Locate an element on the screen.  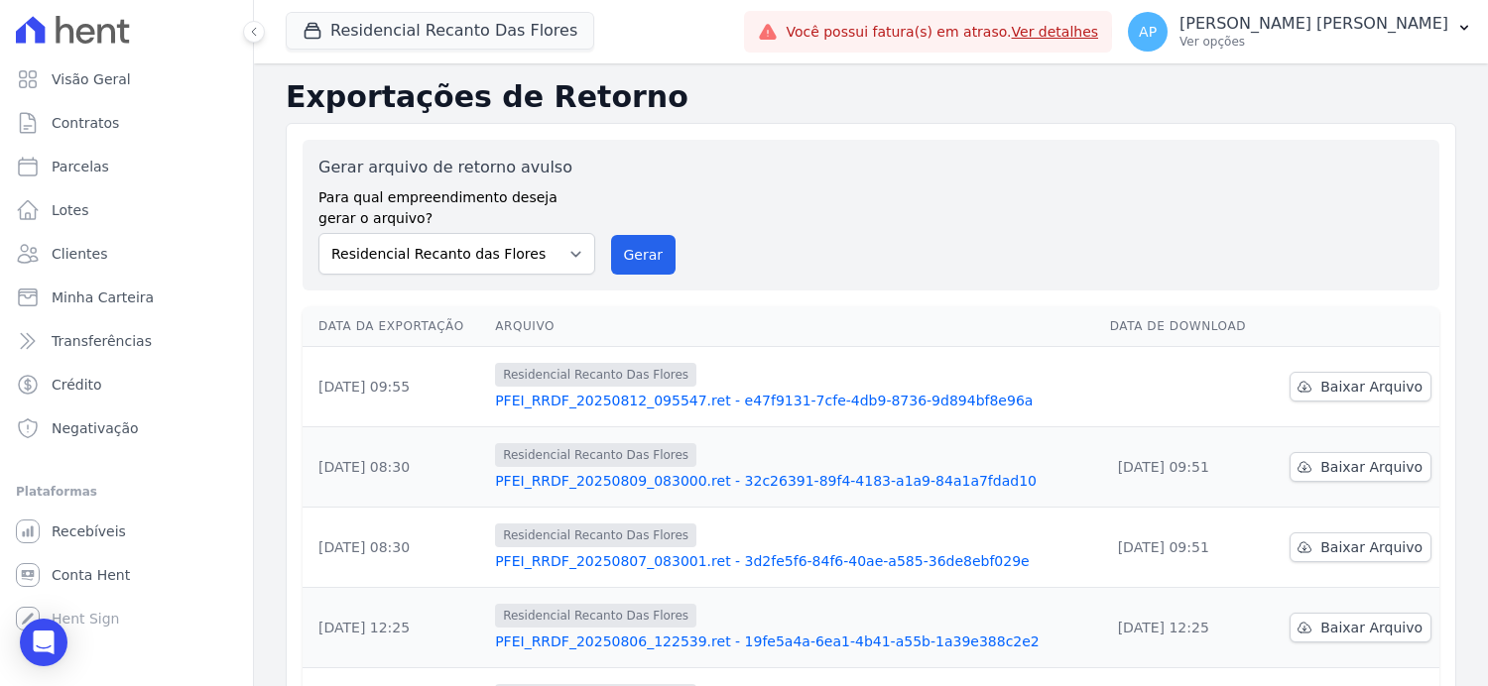
h2: Exportações de Retorno is located at coordinates (871, 97).